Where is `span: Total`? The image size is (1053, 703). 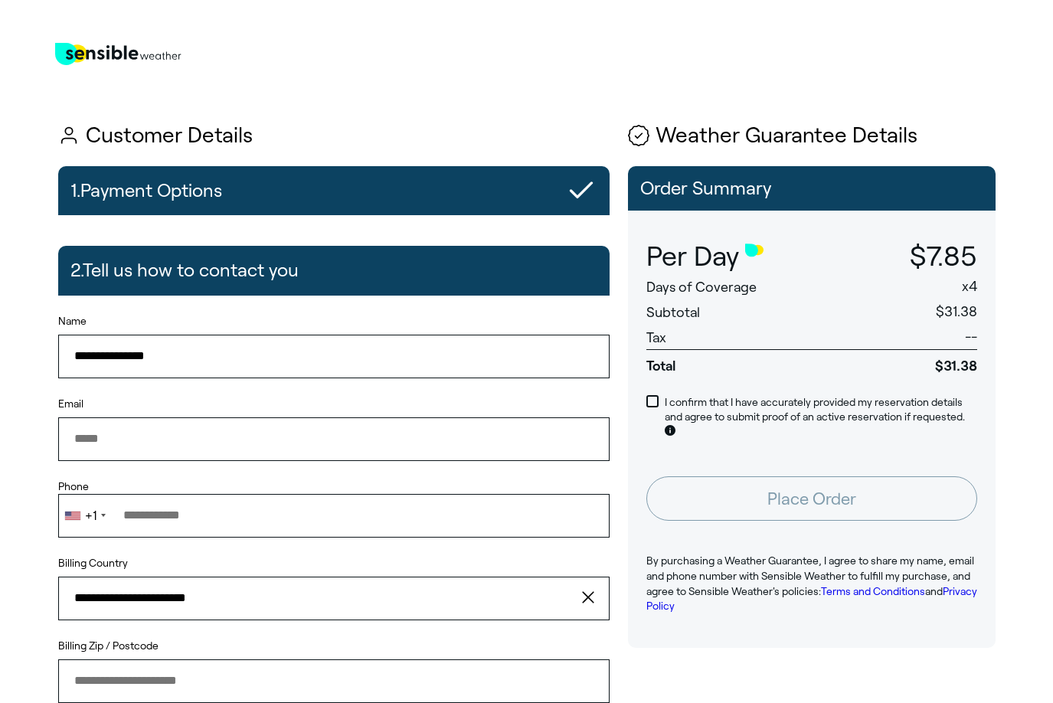 span: Total is located at coordinates (750, 362).